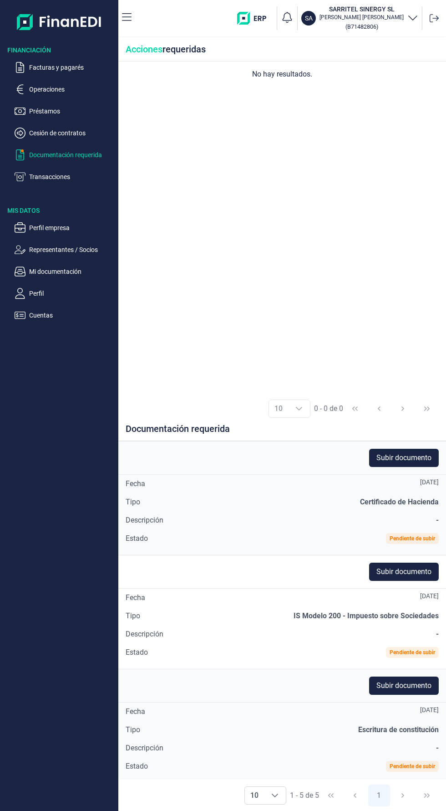 The height and width of the screenshot is (811, 446). I want to click on p: Cesión de contratos, so click(72, 133).